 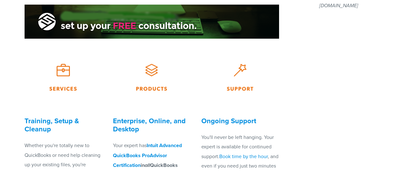 I want to click on h3: Training, Setup & Cleanup, so click(x=63, y=125).